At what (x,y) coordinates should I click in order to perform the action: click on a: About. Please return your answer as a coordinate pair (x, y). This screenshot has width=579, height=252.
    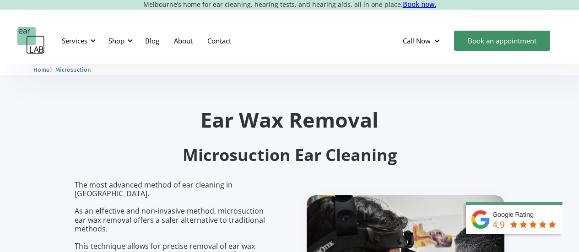
    Looking at the image, I should click on (183, 41).